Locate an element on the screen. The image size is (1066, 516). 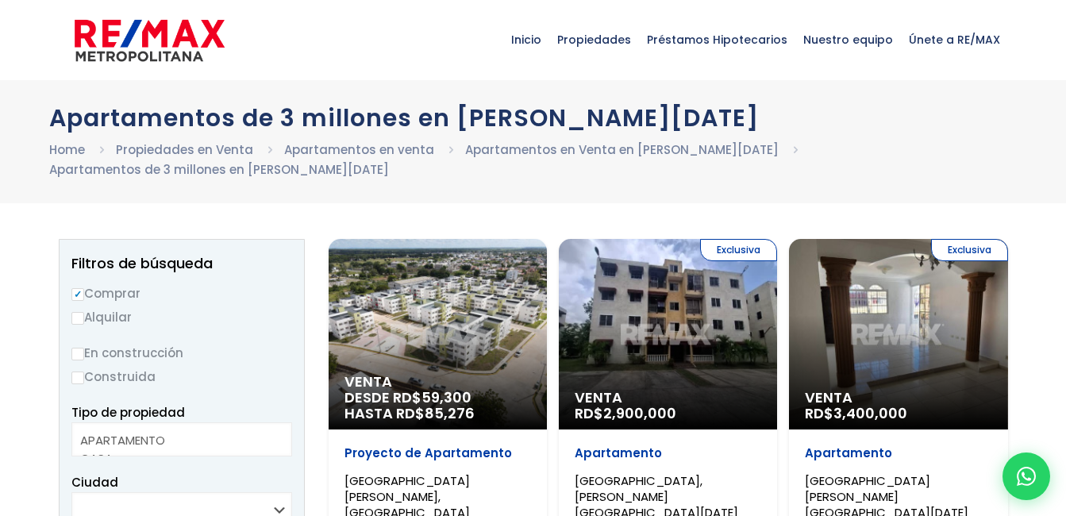
span: Nuestro equipo is located at coordinates (848, 40).